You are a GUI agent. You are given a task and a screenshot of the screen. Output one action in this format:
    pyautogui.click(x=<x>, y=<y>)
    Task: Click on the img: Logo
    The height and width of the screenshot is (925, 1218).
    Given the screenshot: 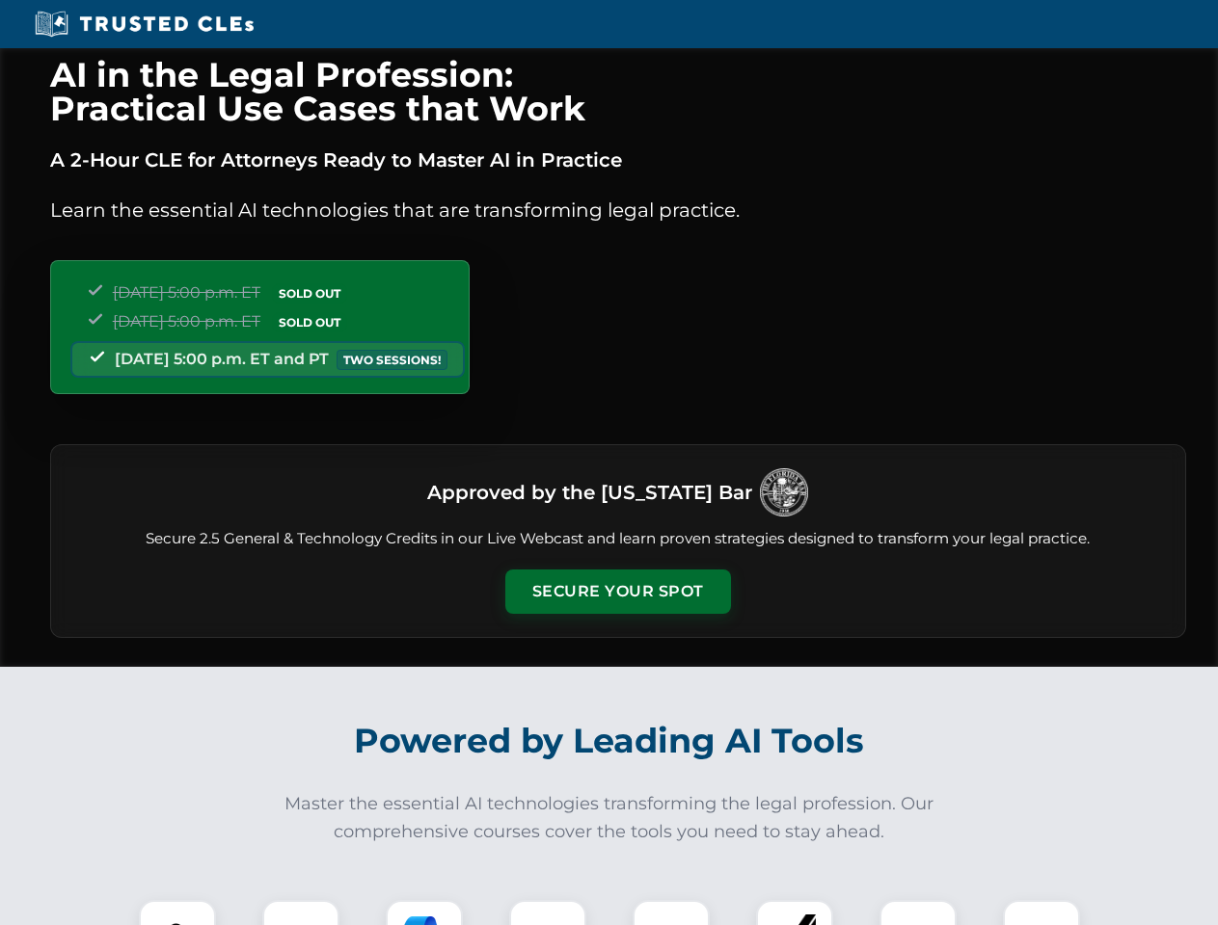 What is the action you would take?
    pyautogui.click(x=784, y=493)
    